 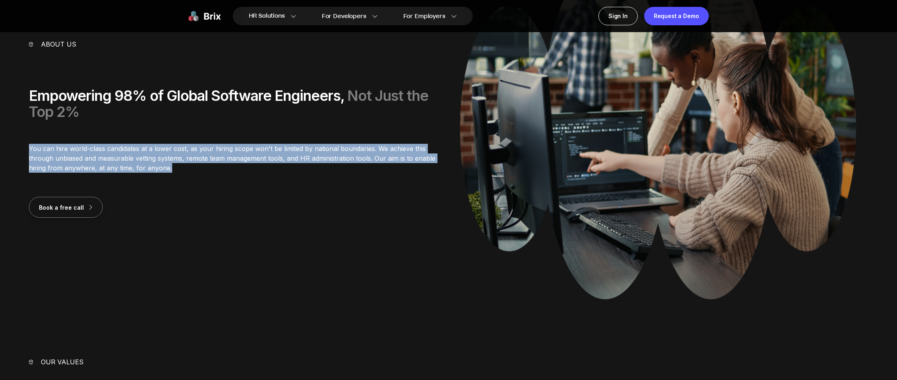 I want to click on span: For Employers, so click(x=424, y=16).